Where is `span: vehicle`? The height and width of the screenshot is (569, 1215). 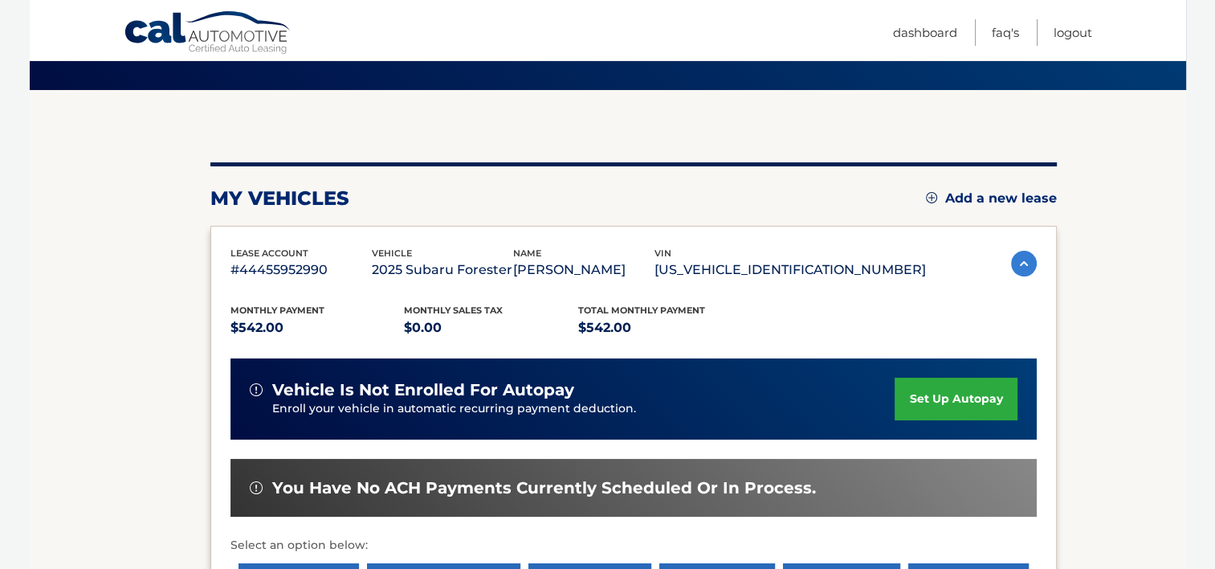 span: vehicle is located at coordinates (392, 253).